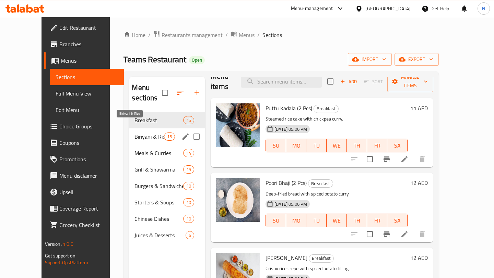 This screenshot has height=278, width=494. Describe the element at coordinates (89, 176) in the screenshot. I see `span: Menu disclaimer` at that location.